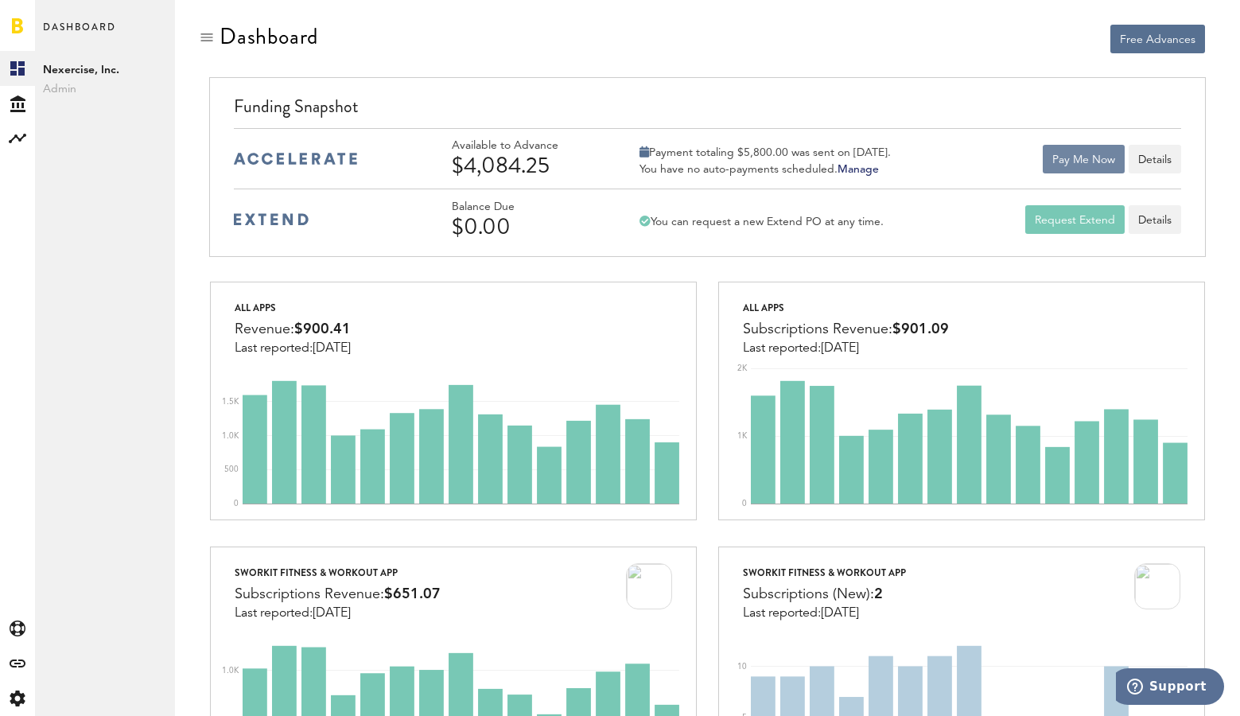 The height and width of the screenshot is (716, 1240). Describe the element at coordinates (527, 227) in the screenshot. I see `div: $0.00` at that location.